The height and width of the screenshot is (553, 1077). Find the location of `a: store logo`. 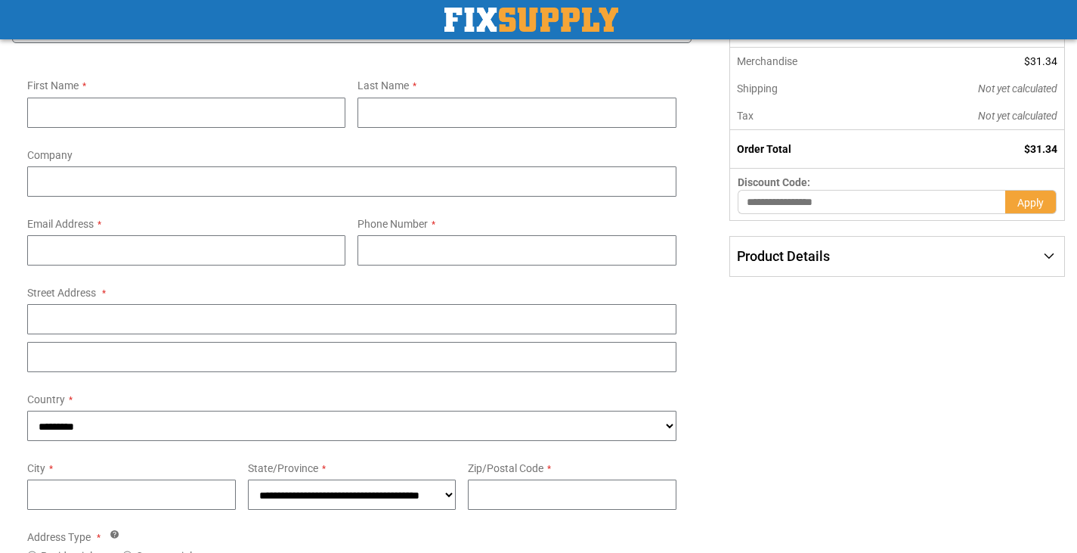

a: store logo is located at coordinates (532, 20).